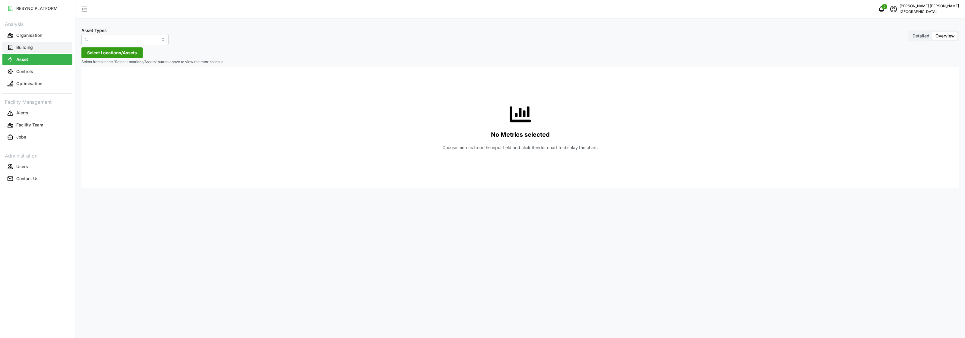 Image resolution: width=965 pixels, height=338 pixels. I want to click on label: Asset Types, so click(94, 30).